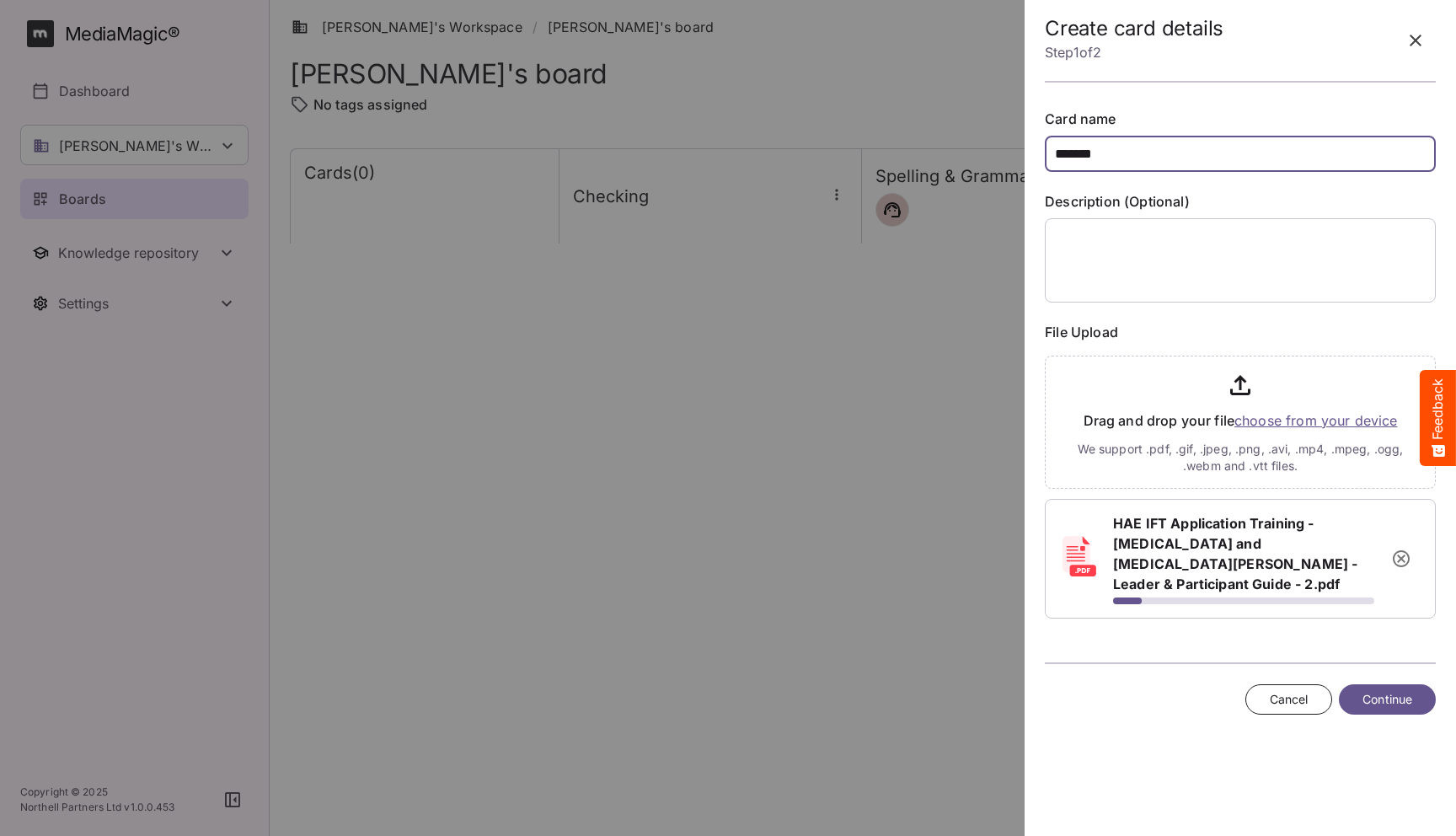 Image resolution: width=1456 pixels, height=836 pixels. Describe the element at coordinates (1289, 699) in the screenshot. I see `button: Cancel` at that location.